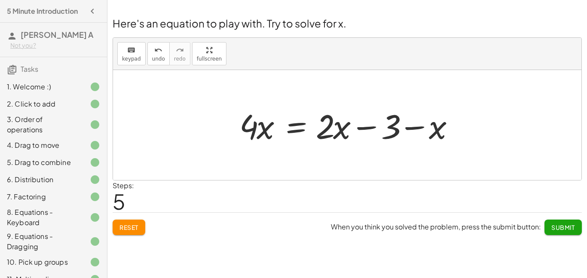 This screenshot has width=587, height=278. I want to click on div: 10. Pick up groups, so click(41, 262).